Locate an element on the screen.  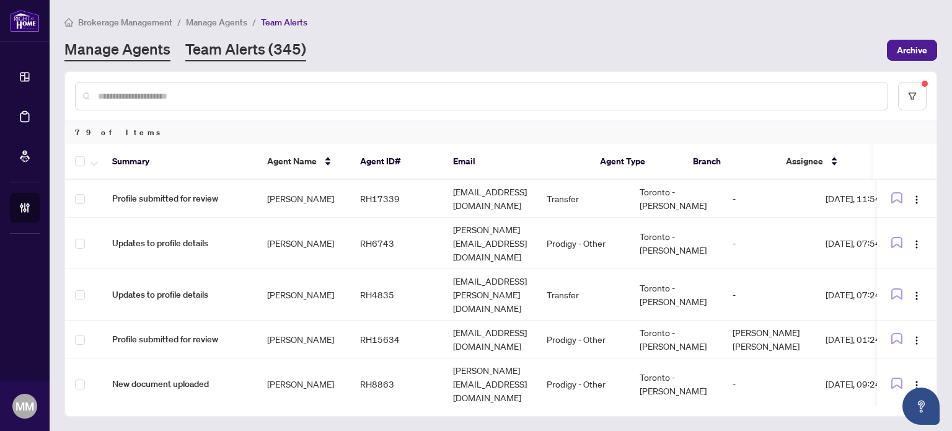
td: RH15634 is located at coordinates (397, 339).